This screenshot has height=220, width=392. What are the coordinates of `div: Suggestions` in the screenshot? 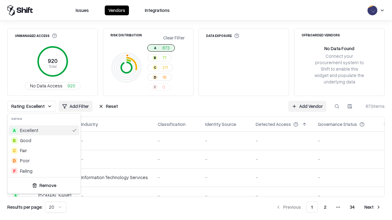 It's located at (44, 151).